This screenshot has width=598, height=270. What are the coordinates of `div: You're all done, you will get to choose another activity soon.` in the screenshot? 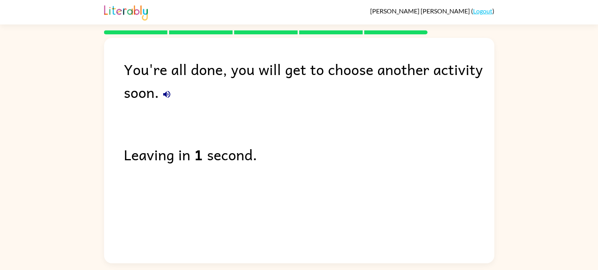 It's located at (309, 80).